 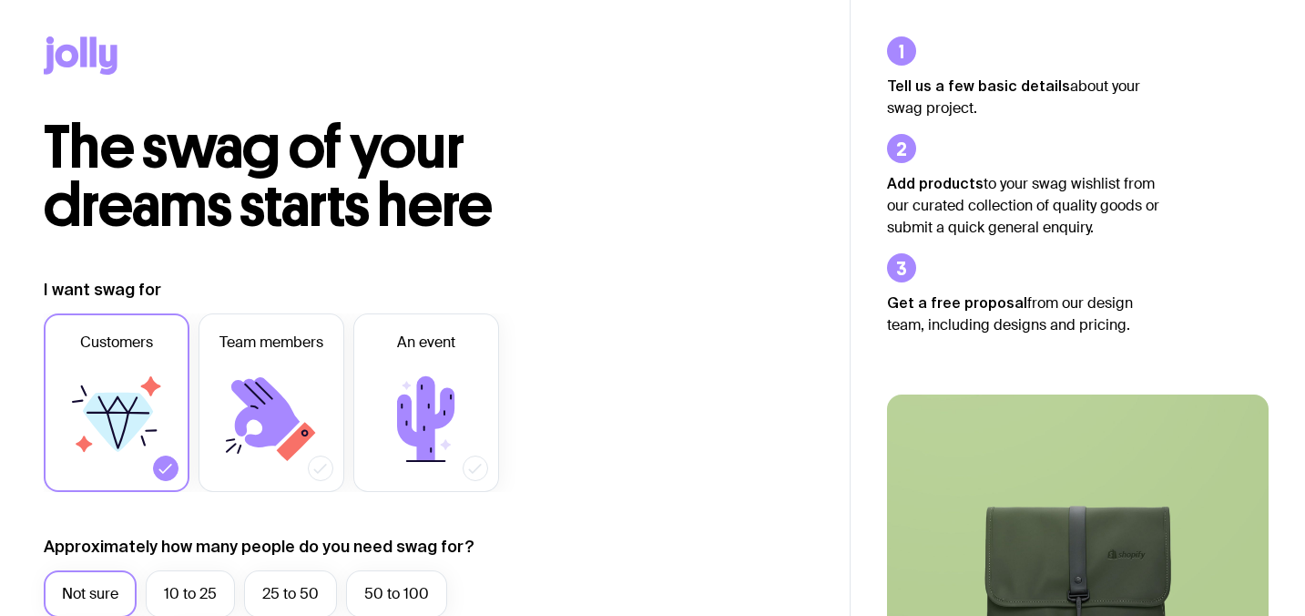 What do you see at coordinates (1023, 97) in the screenshot?
I see `p: about your swag project.` at bounding box center [1023, 97].